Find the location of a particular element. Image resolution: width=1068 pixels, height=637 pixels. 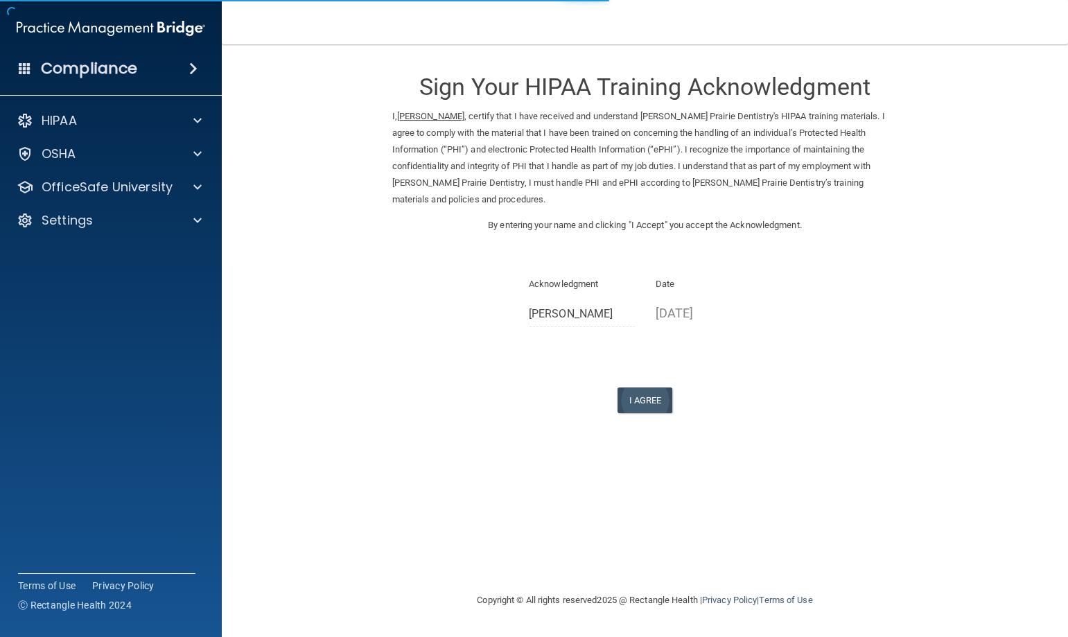

a: Settings is located at coordinates (109, 220).